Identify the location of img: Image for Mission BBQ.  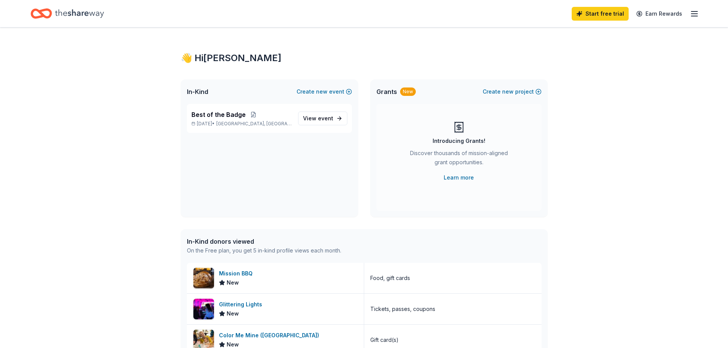
(204, 278).